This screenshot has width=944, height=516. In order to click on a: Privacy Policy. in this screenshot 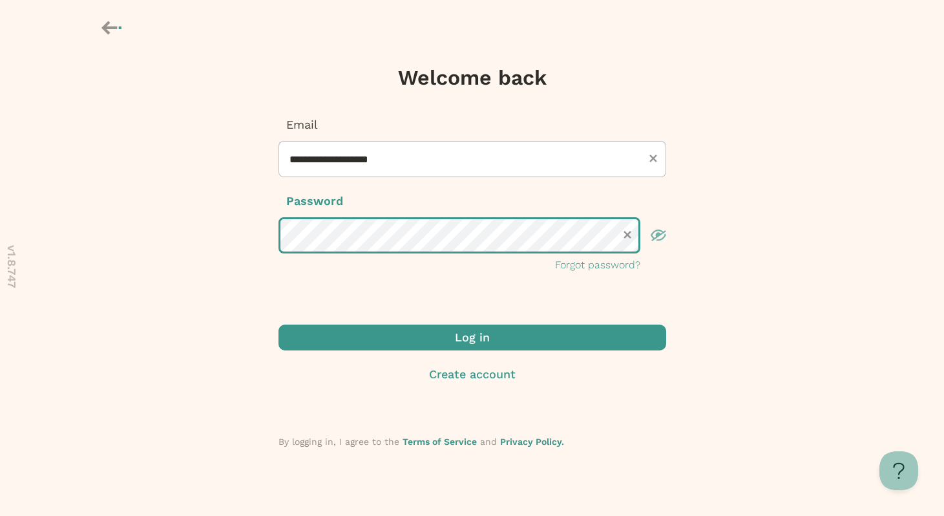, I will do `click(532, 441)`.